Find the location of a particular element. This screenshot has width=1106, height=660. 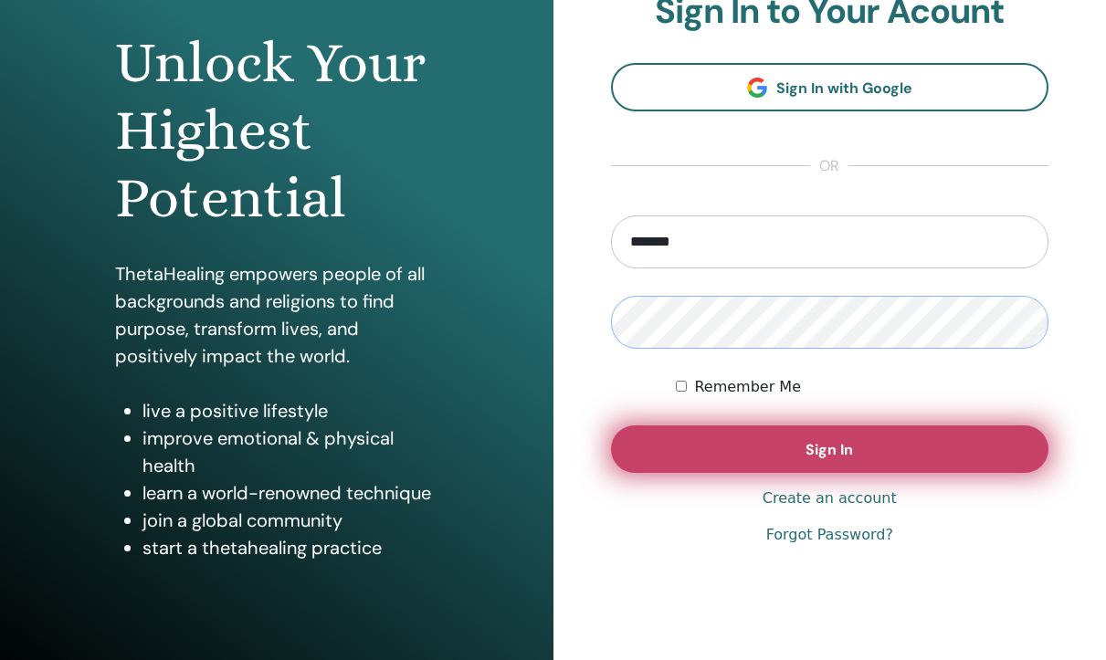

a: Sign In with Google is located at coordinates (830, 87).